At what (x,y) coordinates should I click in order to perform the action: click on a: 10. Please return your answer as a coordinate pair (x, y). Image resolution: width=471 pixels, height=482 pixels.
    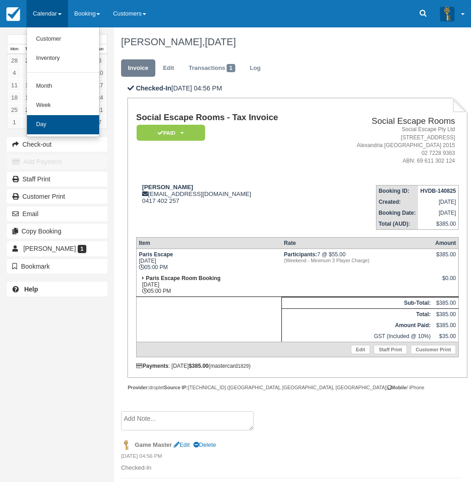
    Looking at the image, I should click on (100, 73).